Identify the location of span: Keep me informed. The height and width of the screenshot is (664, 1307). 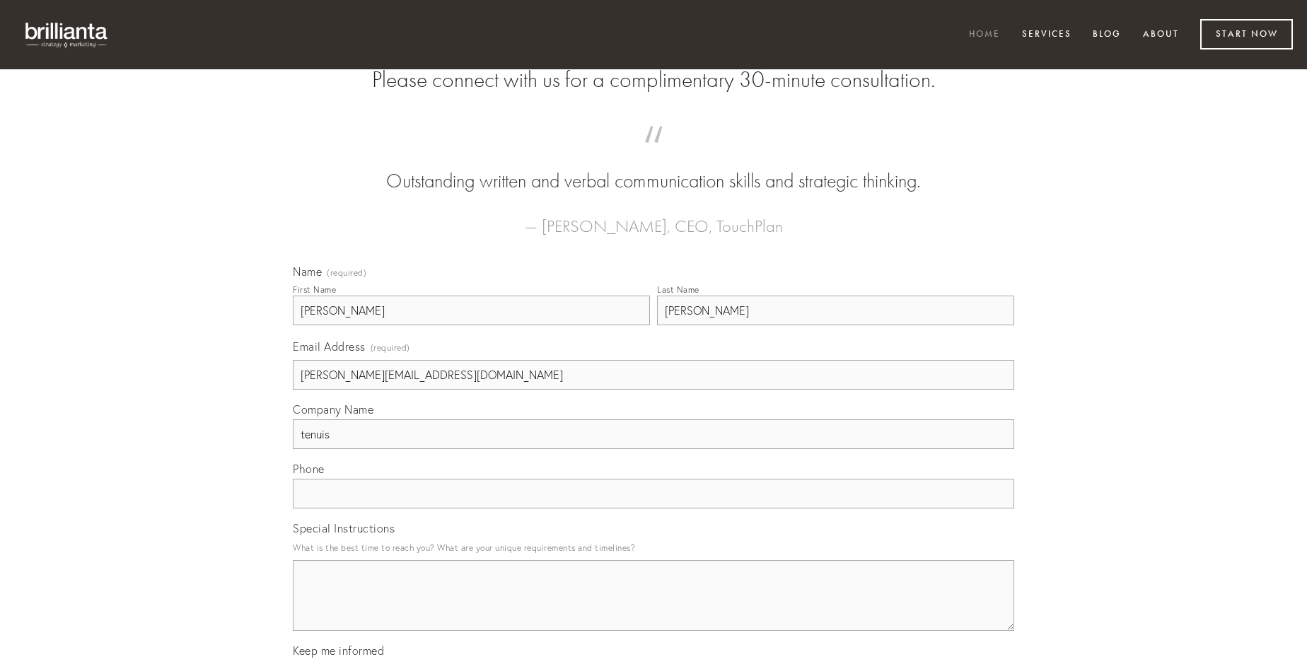
(338, 651).